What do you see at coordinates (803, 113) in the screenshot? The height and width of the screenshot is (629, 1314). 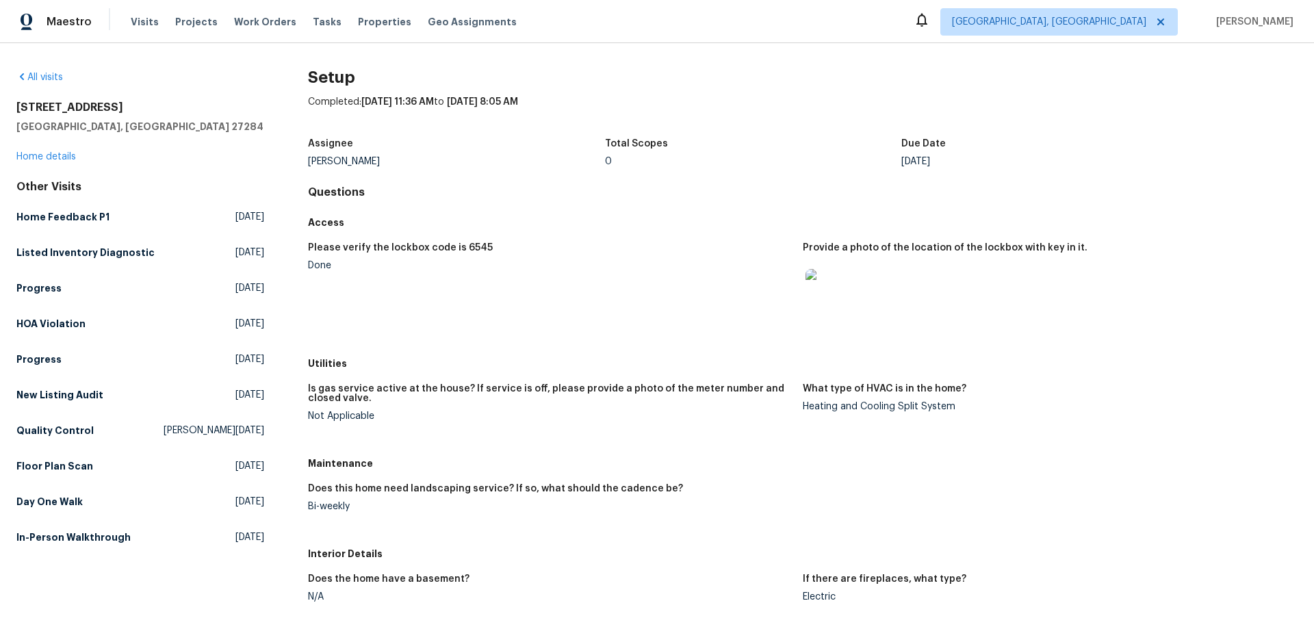 I see `div: Completed: to` at bounding box center [803, 113].